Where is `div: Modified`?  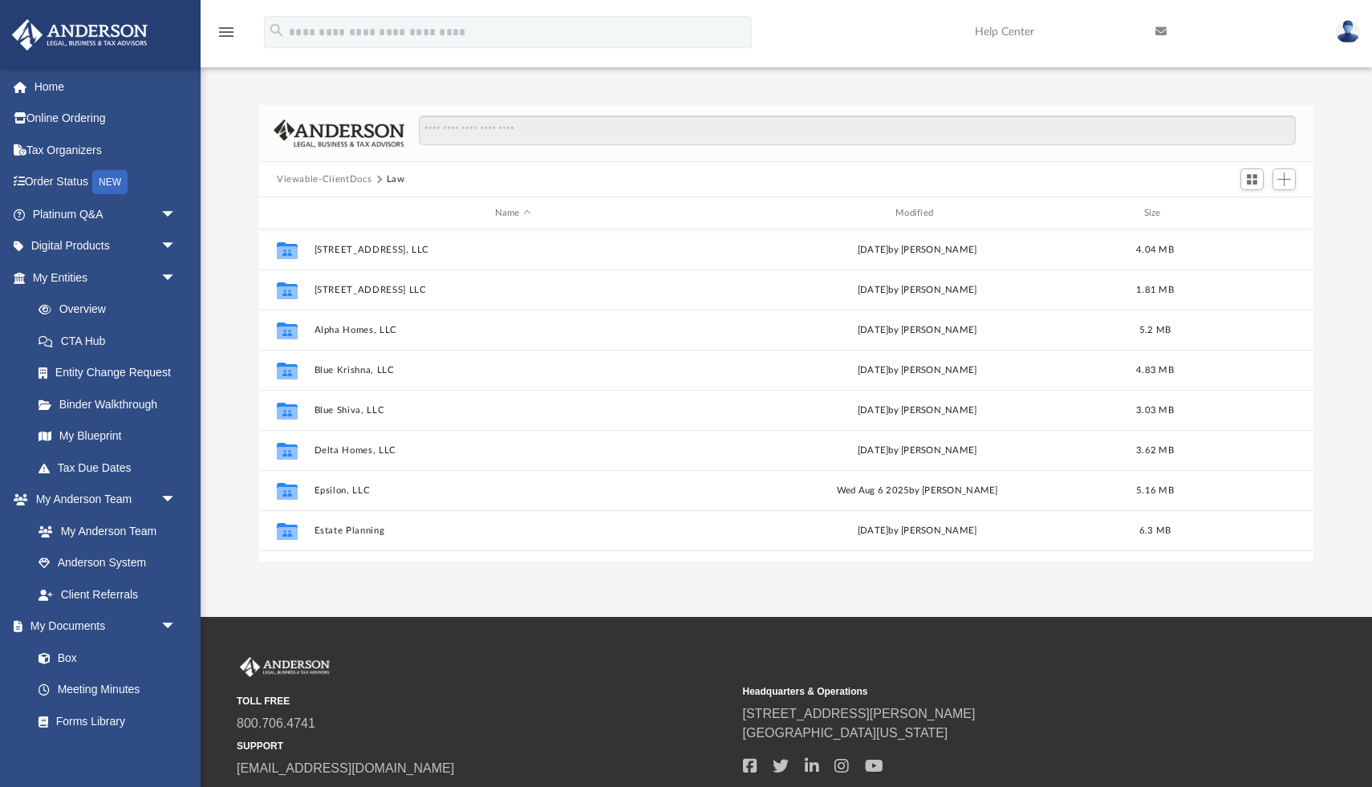
div: Modified is located at coordinates (917, 213).